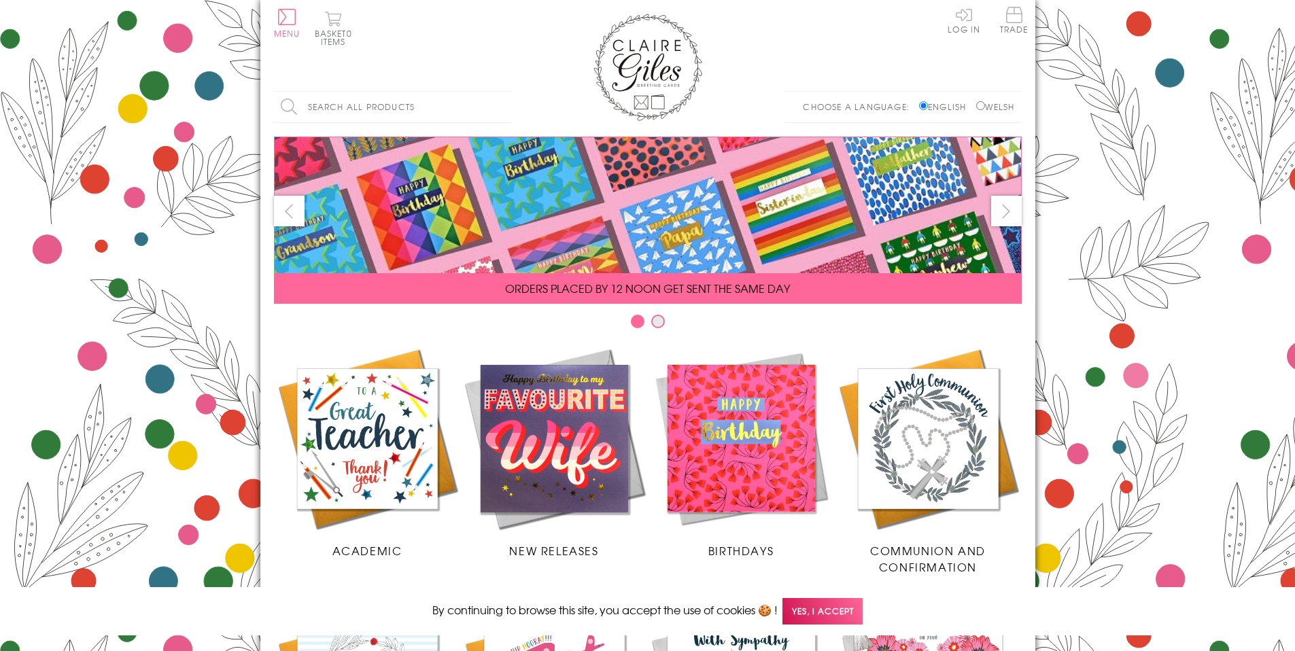  What do you see at coordinates (658, 322) in the screenshot?
I see `button: Carousel Page 2` at bounding box center [658, 322].